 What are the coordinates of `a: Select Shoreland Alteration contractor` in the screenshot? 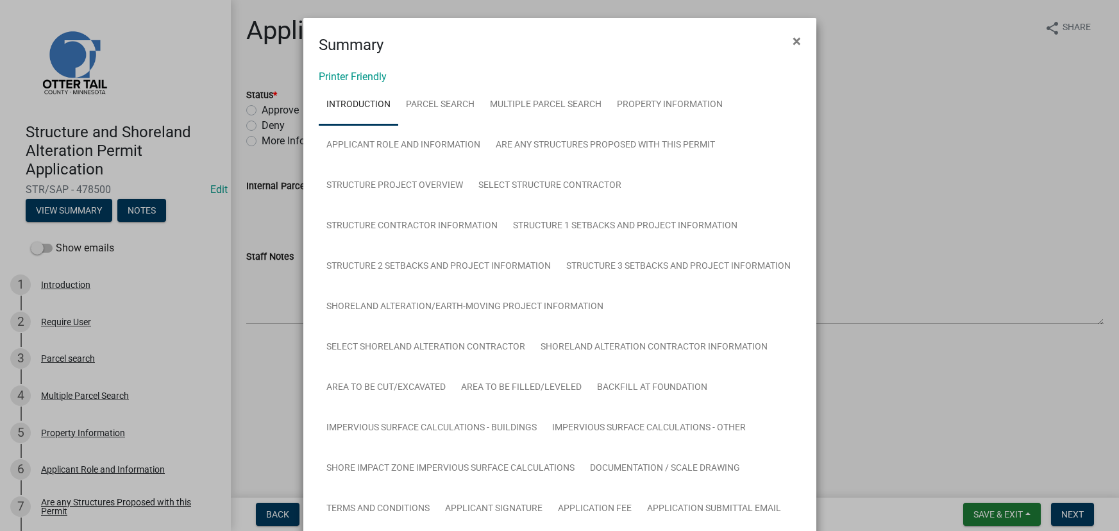 It's located at (426, 348).